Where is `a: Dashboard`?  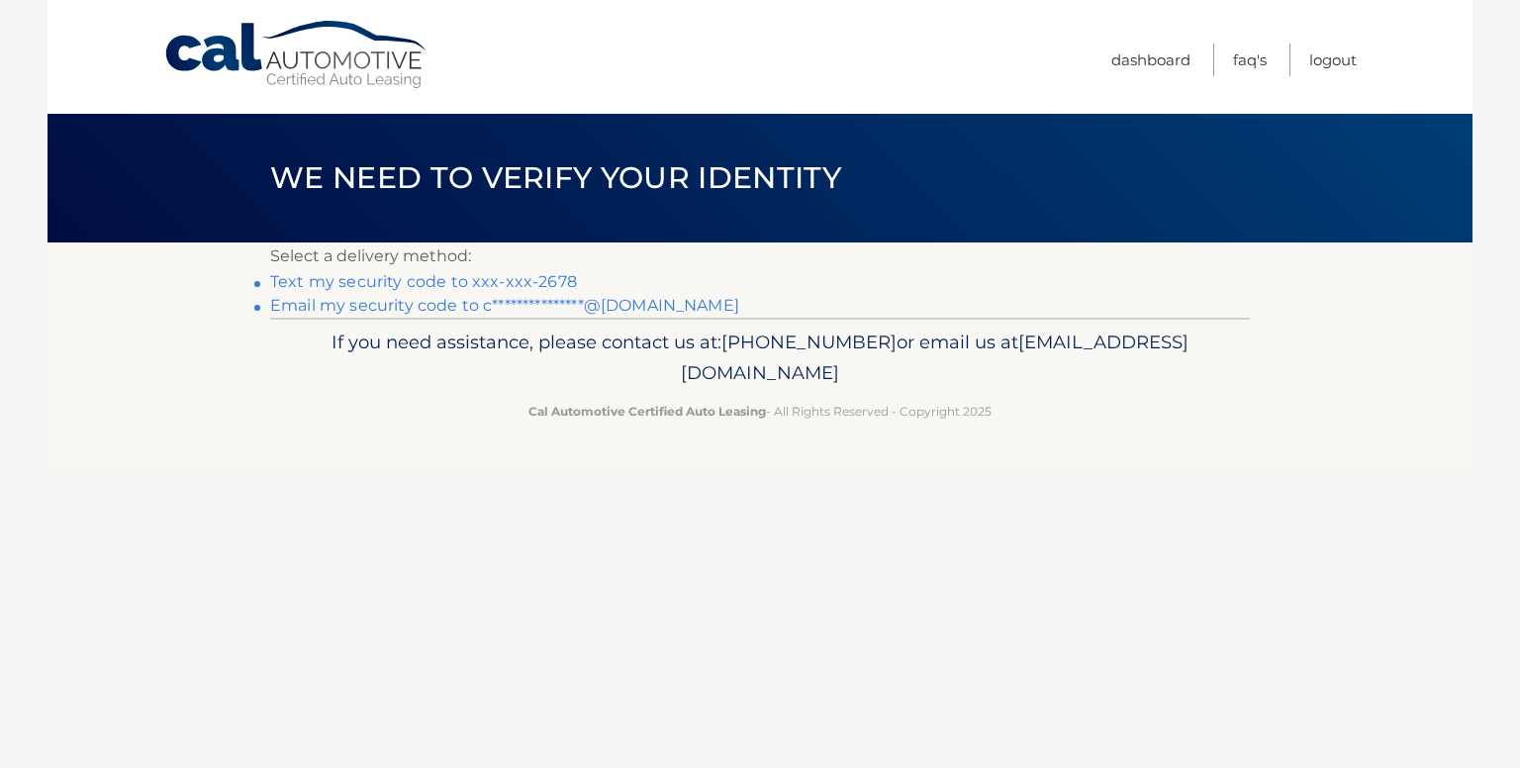
a: Dashboard is located at coordinates (1151, 59).